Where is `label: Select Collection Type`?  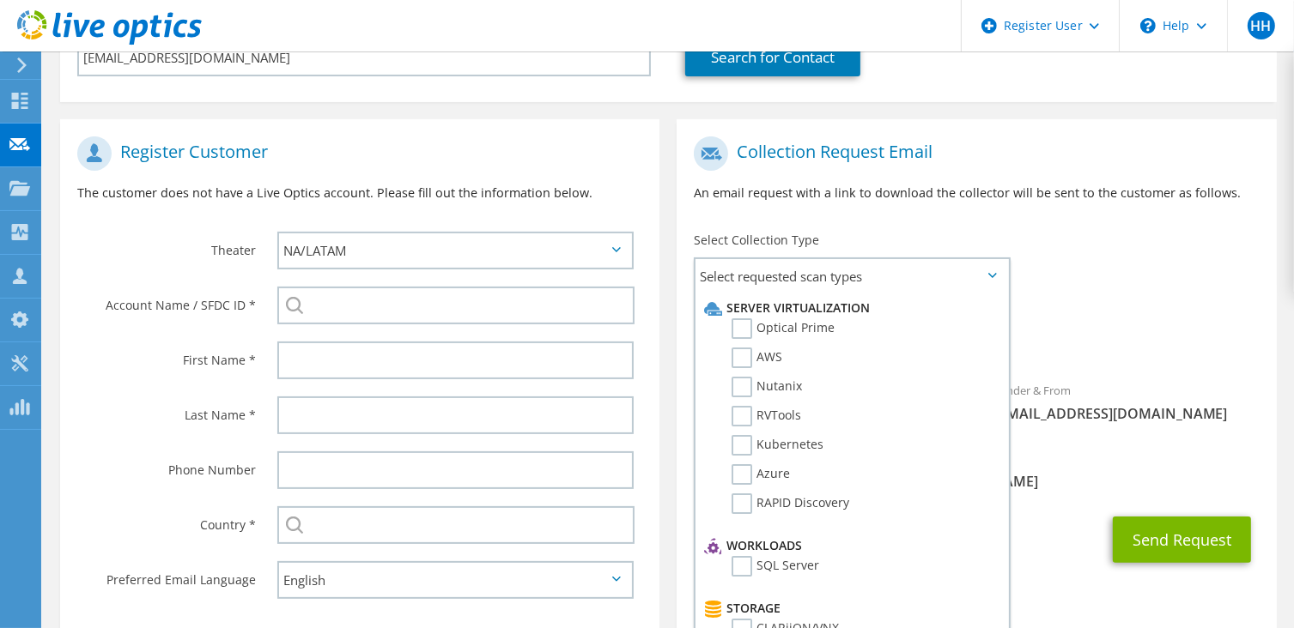 label: Select Collection Type is located at coordinates (756, 240).